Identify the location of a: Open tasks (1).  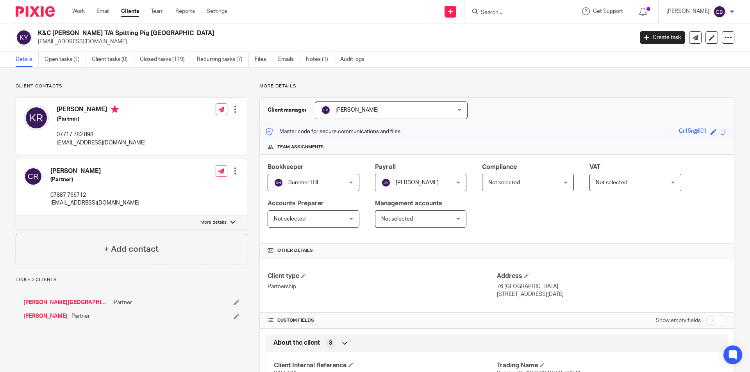
(65, 59).